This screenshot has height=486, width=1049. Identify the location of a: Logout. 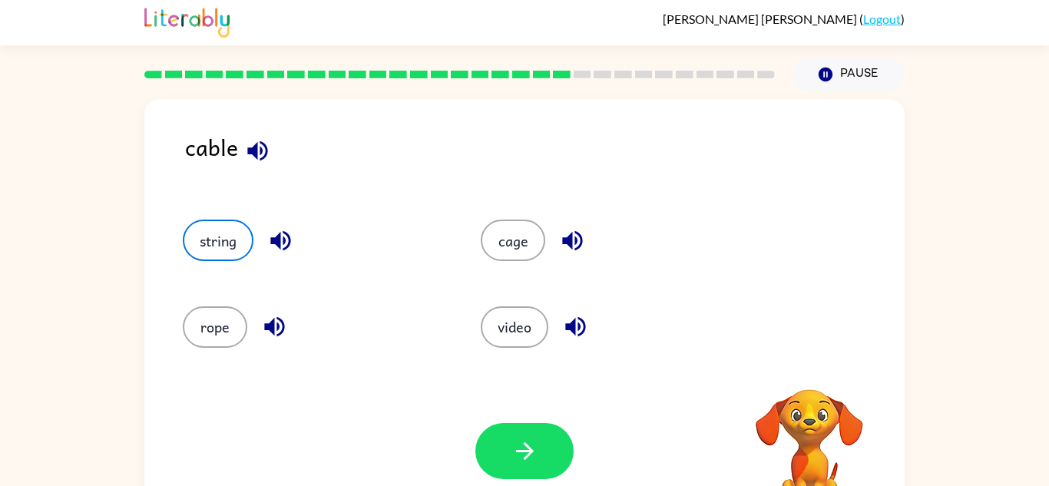
(882, 18).